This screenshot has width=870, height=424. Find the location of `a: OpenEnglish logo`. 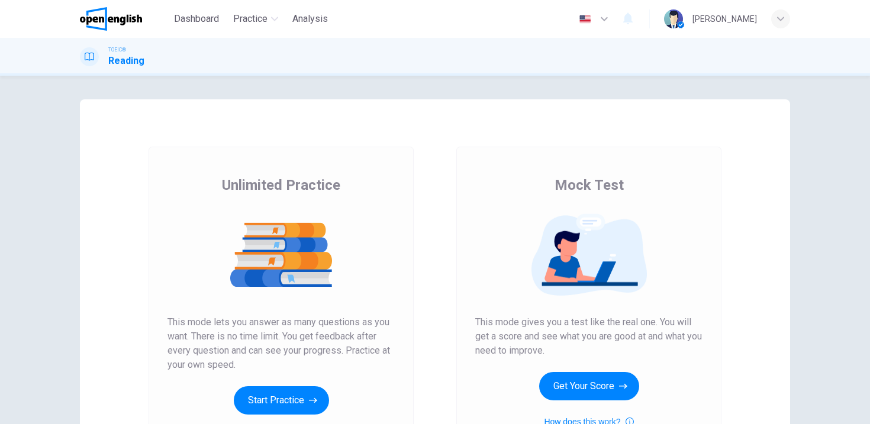

a: OpenEnglish logo is located at coordinates (124, 19).